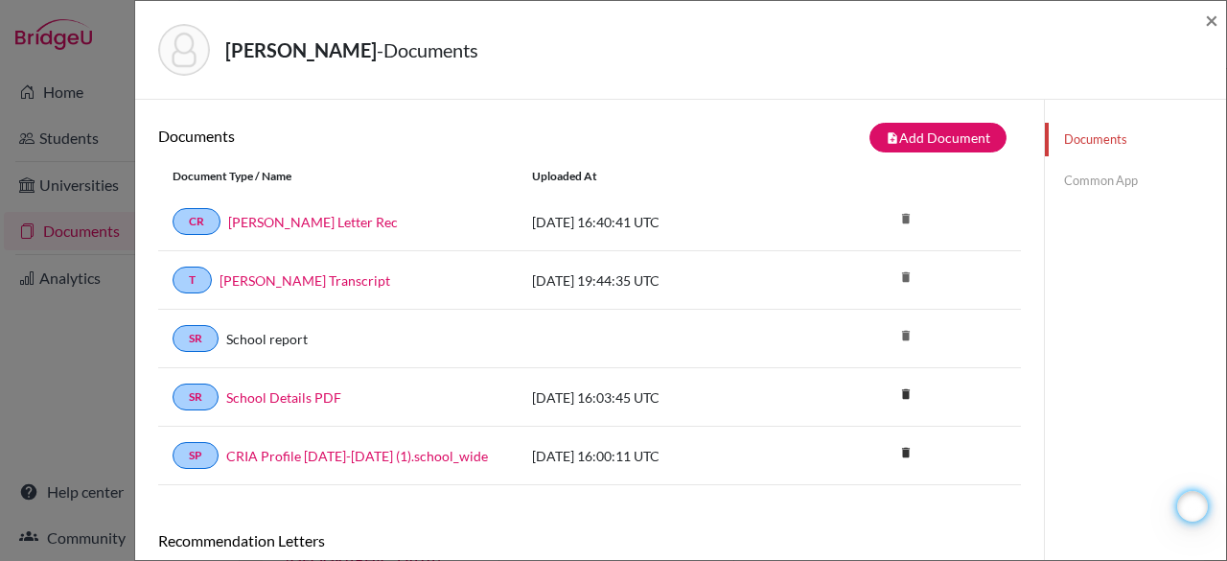  I want to click on span: - Documents, so click(427, 50).